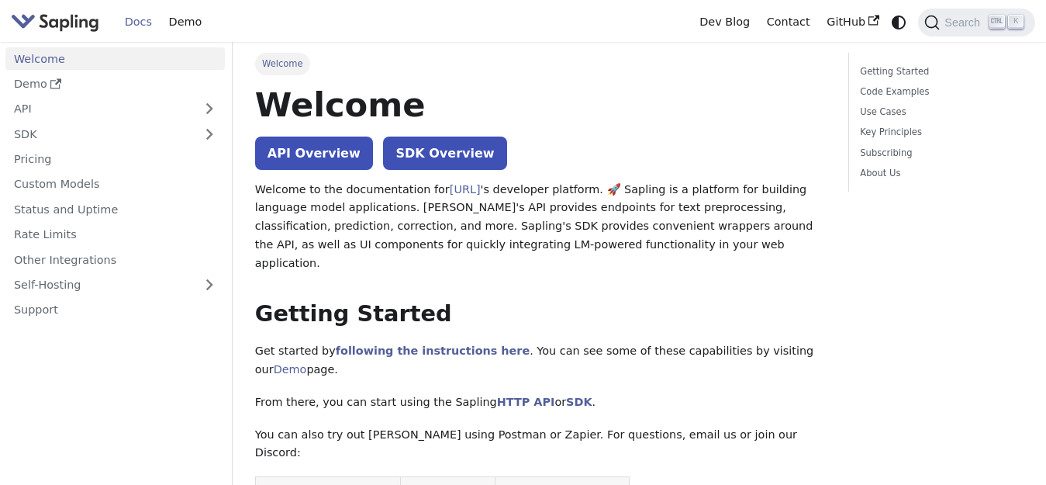 This screenshot has width=1046, height=485. Describe the element at coordinates (899, 22) in the screenshot. I see `button: Switch between dark and light mode (currently system mode)` at that location.